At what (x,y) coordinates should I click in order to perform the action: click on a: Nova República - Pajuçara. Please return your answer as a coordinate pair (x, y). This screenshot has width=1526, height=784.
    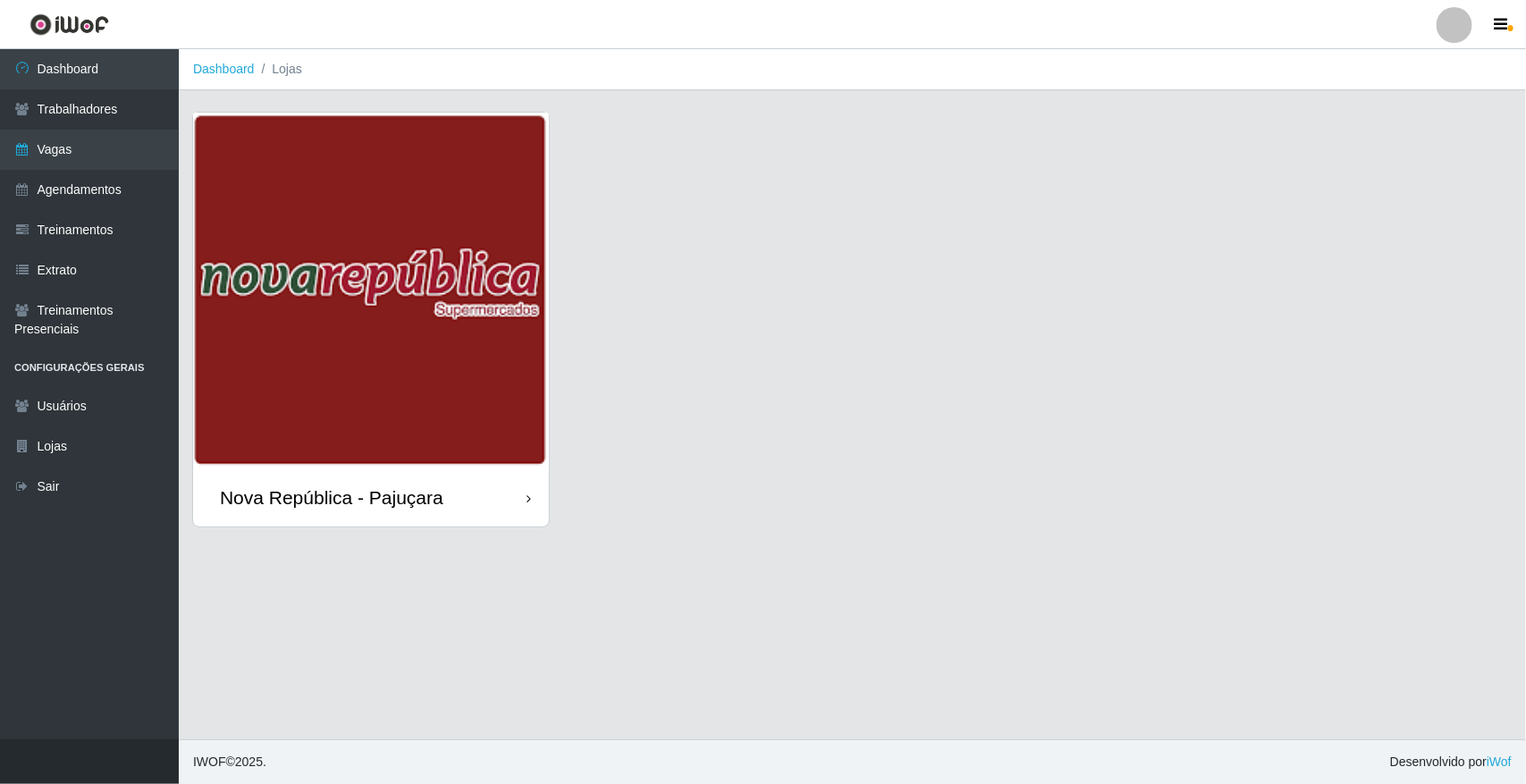
    Looking at the image, I should click on (371, 319).